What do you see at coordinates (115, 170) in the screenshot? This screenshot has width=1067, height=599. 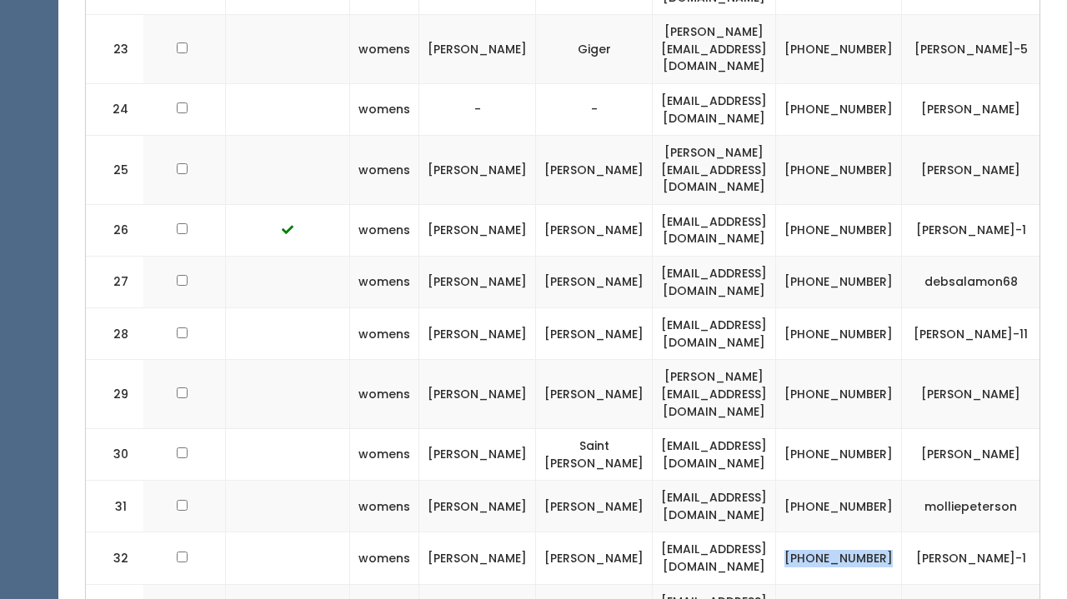 I see `td: 25` at bounding box center [115, 170].